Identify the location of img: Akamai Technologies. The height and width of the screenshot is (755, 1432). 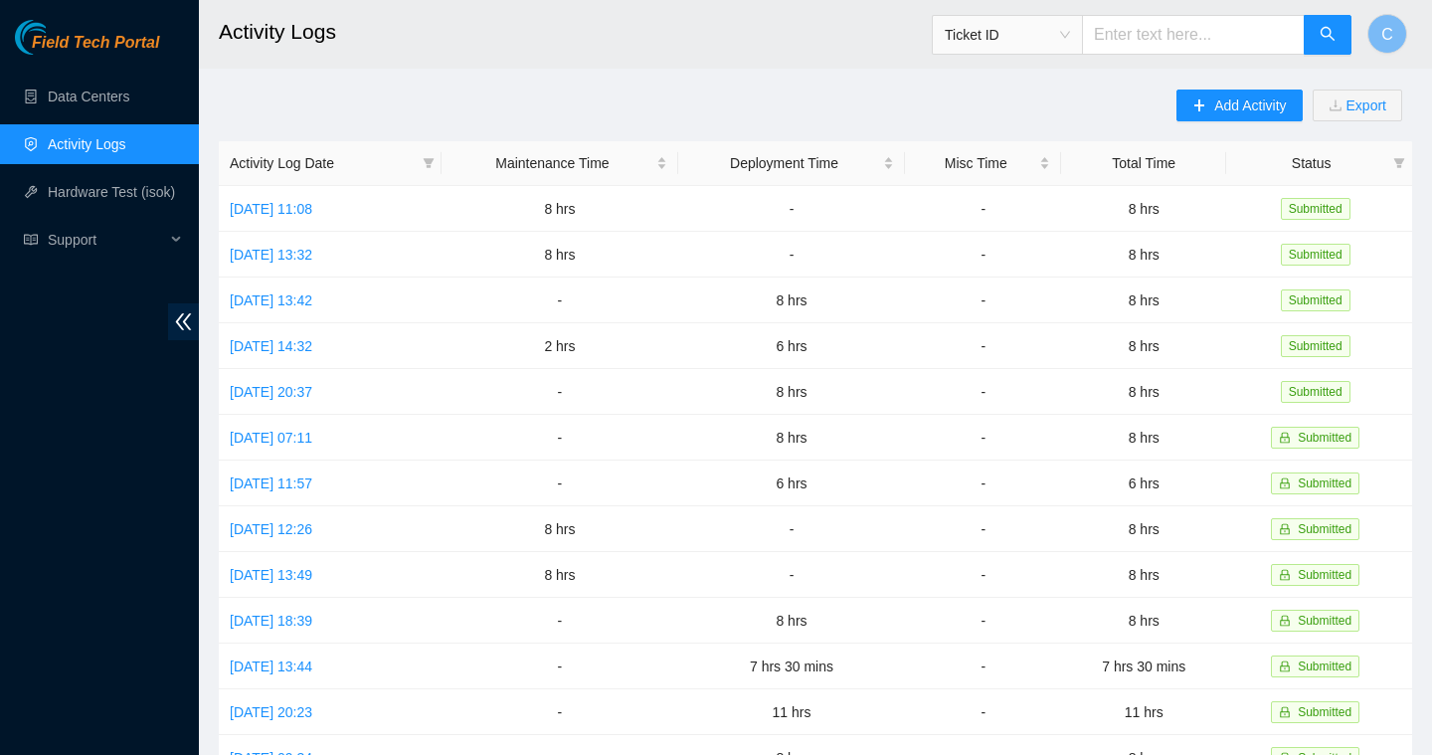
(58, 37).